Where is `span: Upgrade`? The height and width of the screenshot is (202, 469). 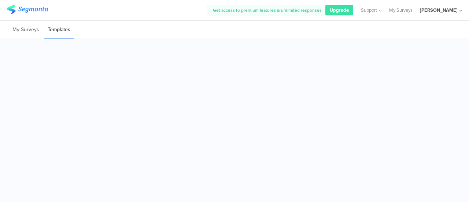 span: Upgrade is located at coordinates (339, 10).